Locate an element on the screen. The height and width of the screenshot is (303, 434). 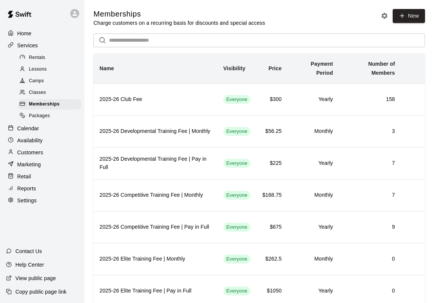
h6: $300 is located at coordinates (272, 99).